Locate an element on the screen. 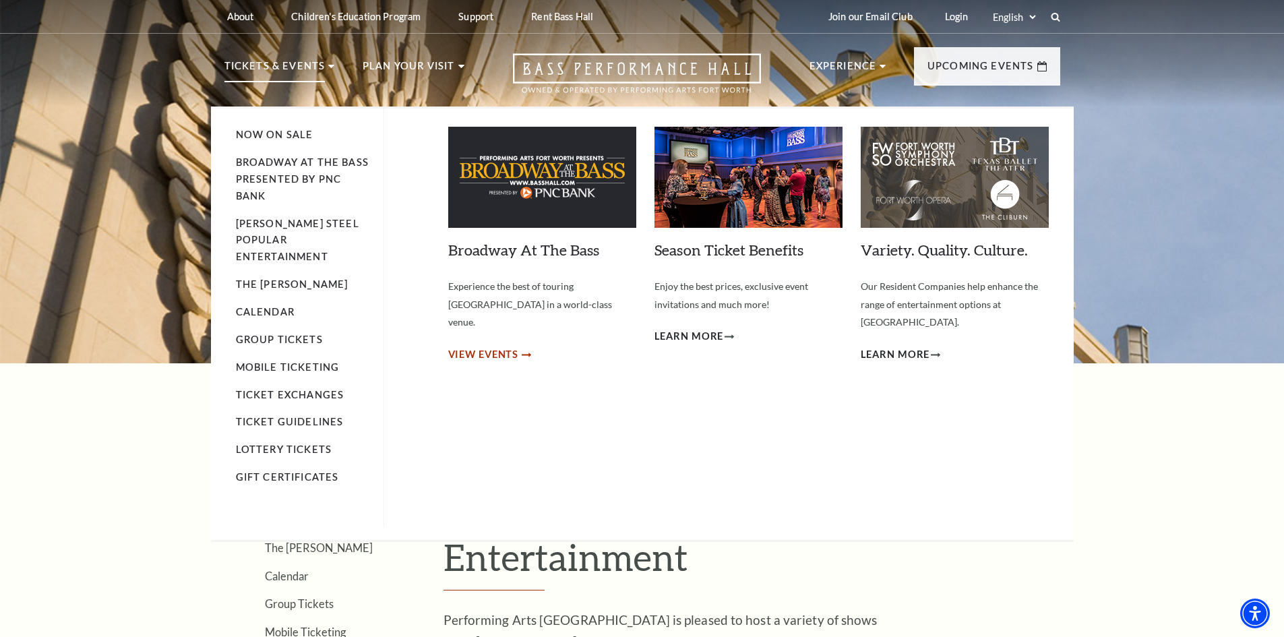  select: Select: is located at coordinates (1014, 17).